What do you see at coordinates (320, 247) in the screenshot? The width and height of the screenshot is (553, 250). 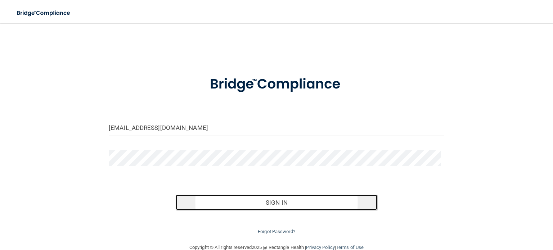 I see `a: Privacy Policy` at bounding box center [320, 247].